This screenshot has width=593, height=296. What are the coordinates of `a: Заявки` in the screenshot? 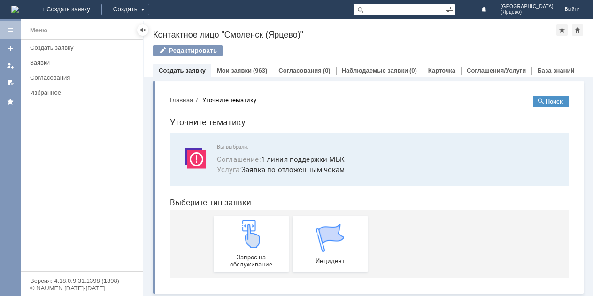 It's located at (84, 62).